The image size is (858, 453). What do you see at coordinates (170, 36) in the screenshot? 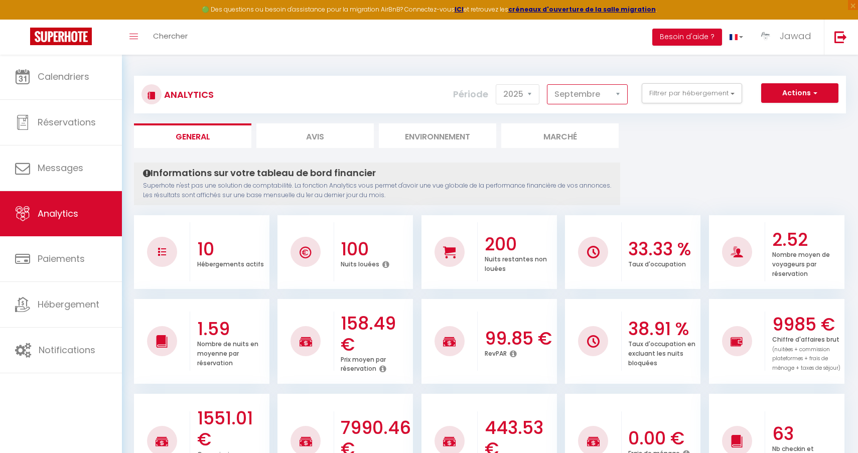
I see `span: Chercher` at bounding box center [170, 36].